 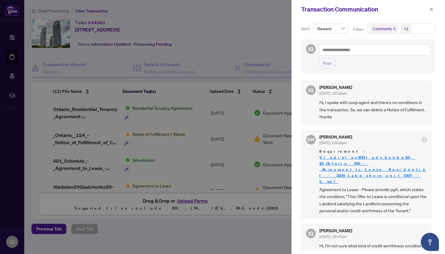 I want to click on div: +1, so click(x=406, y=29).